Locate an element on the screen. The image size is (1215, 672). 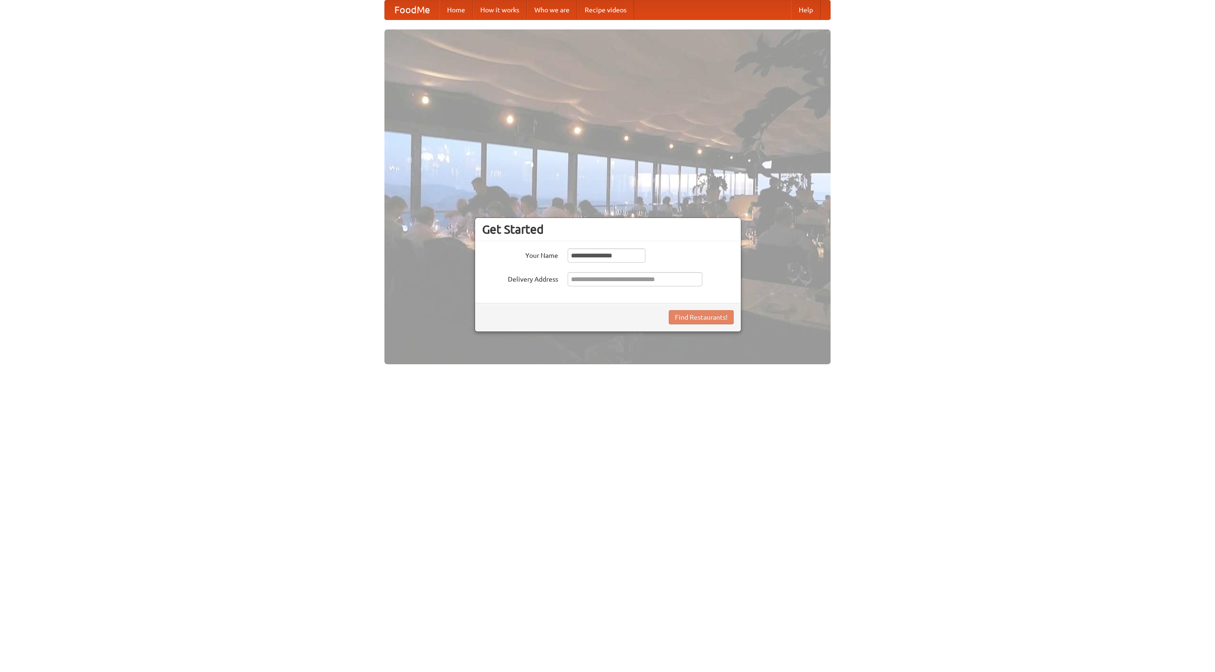
a: How it works is located at coordinates (500, 10).